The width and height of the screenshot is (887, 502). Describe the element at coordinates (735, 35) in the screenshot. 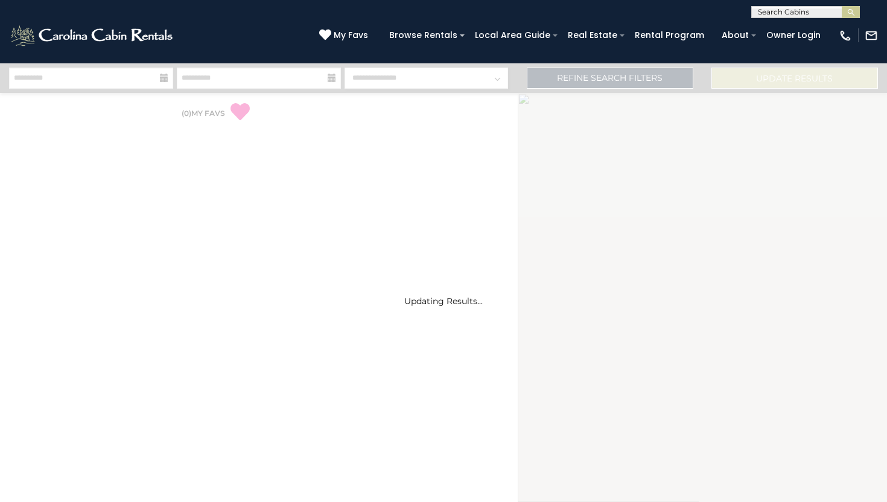

I see `a: About` at that location.